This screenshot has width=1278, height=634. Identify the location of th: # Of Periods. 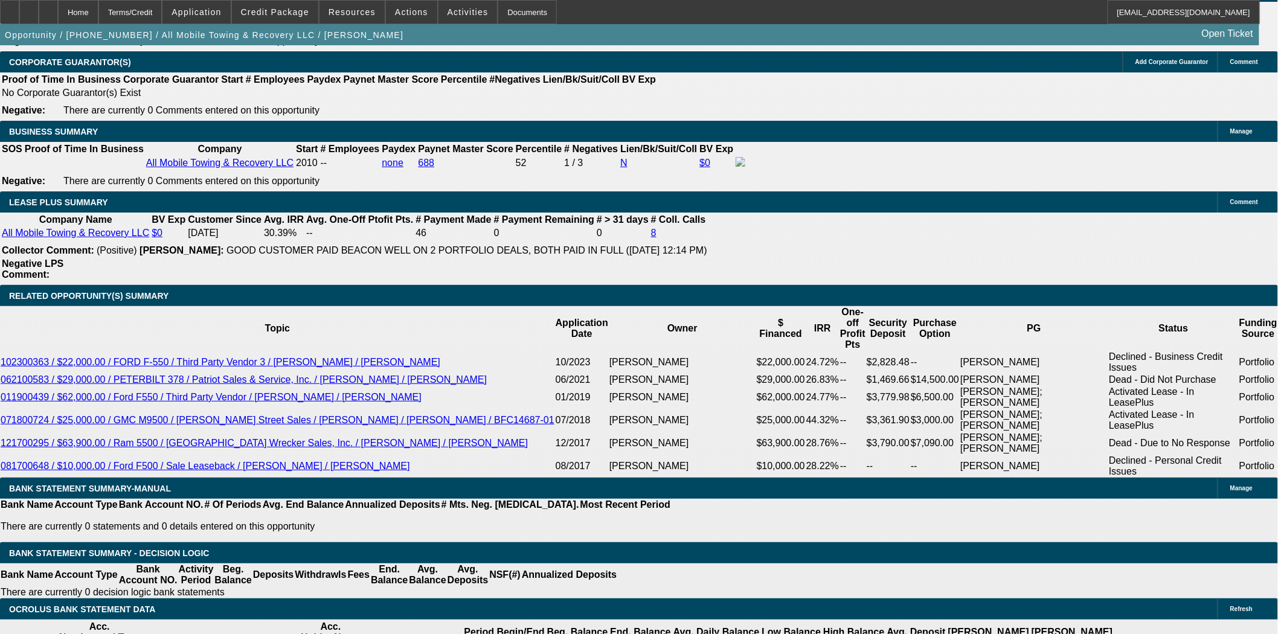
(233, 505).